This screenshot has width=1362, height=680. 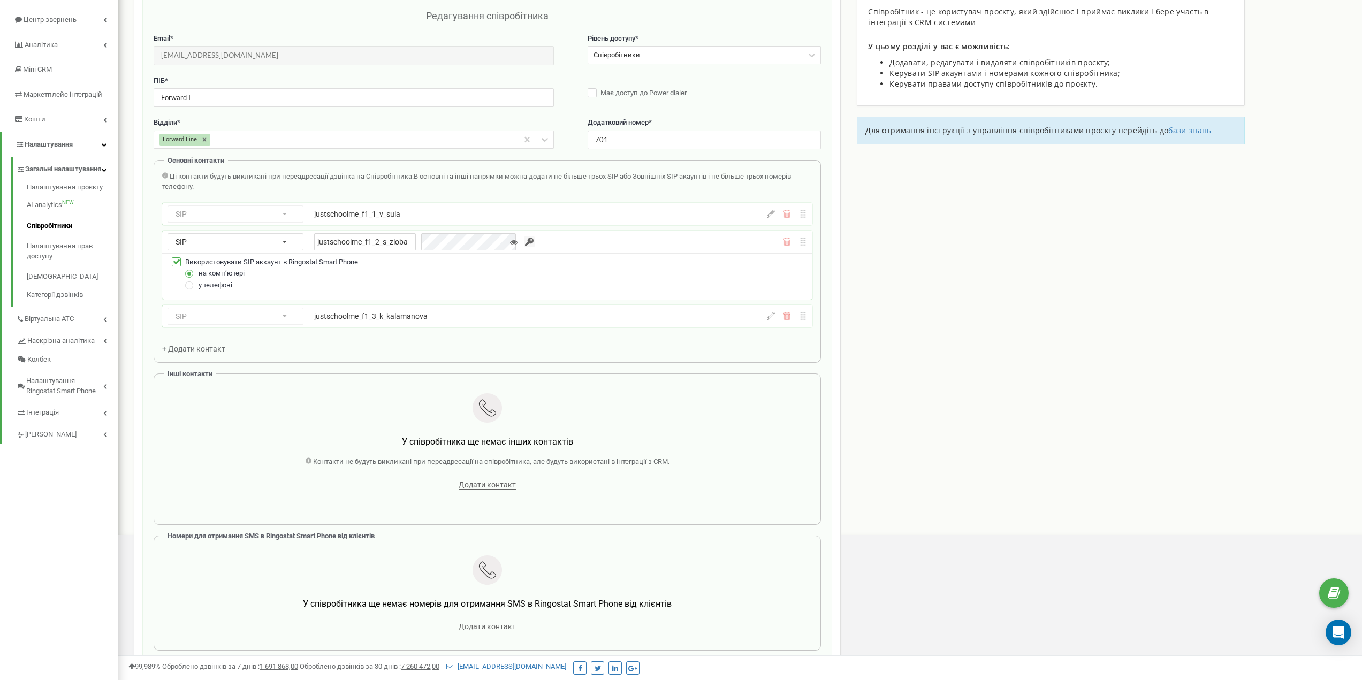 What do you see at coordinates (72, 226) in the screenshot?
I see `a: Співробітники` at bounding box center [72, 226].